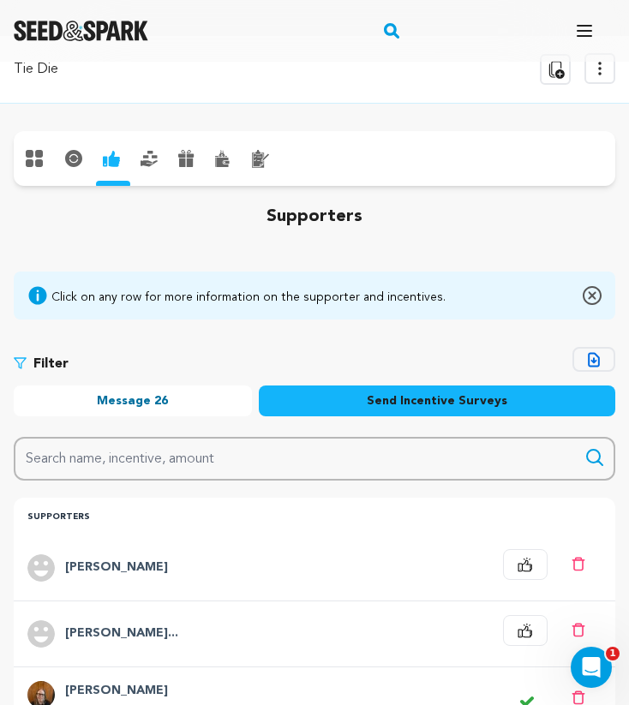 The width and height of the screenshot is (629, 705). I want to click on h4: Nick Alverson, so click(117, 692).